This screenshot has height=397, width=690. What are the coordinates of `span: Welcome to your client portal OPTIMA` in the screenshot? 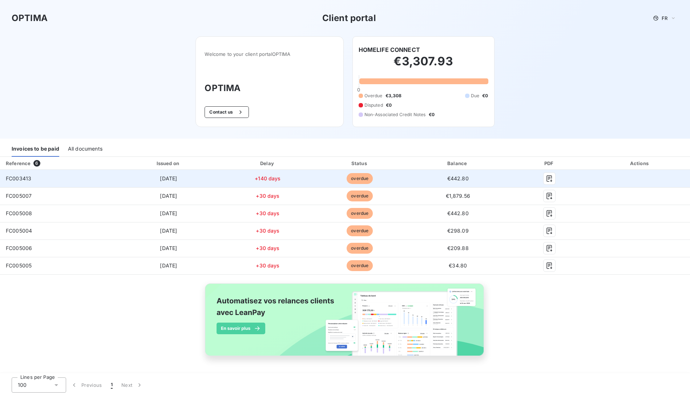 It's located at (269, 54).